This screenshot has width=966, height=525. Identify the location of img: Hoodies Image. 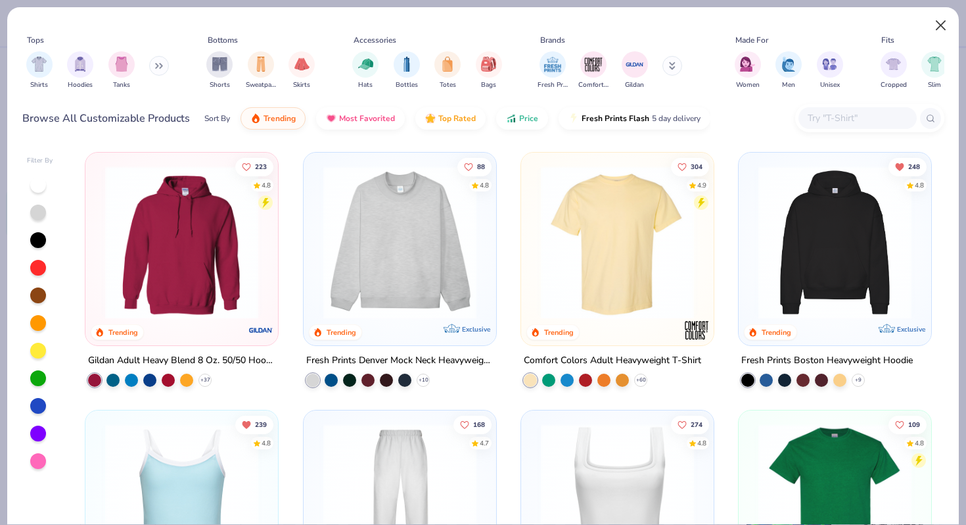
(80, 64).